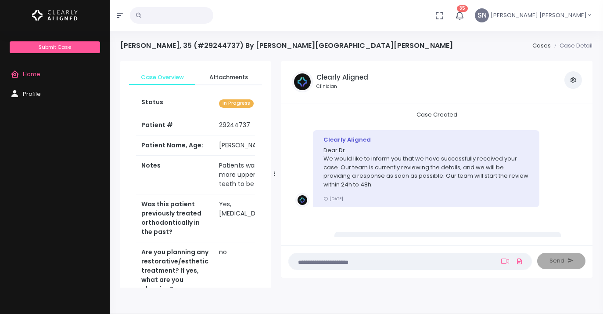 The width and height of the screenshot is (603, 314). Describe the element at coordinates (249, 271) in the screenshot. I see `td: no` at that location.